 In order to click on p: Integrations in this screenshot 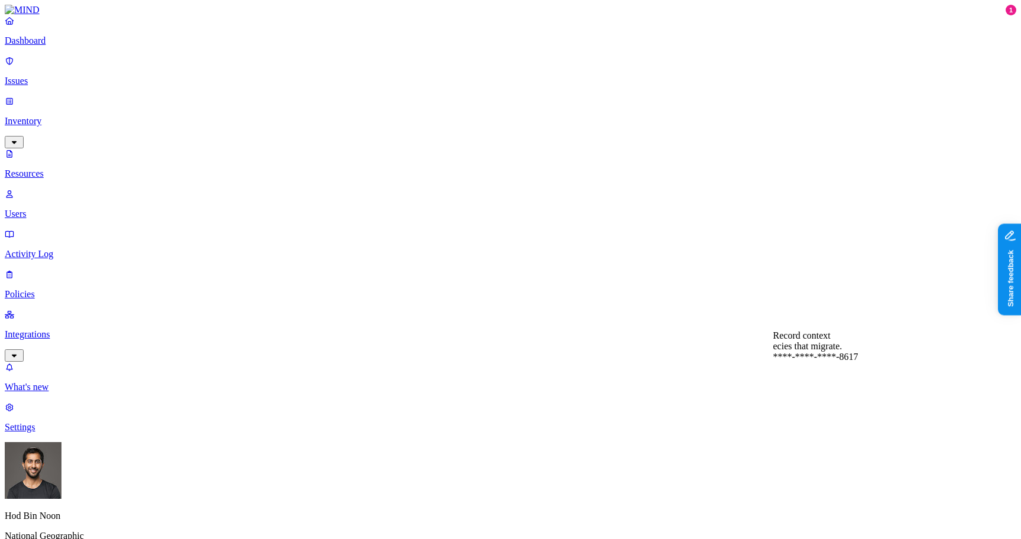, I will do `click(510, 335)`.